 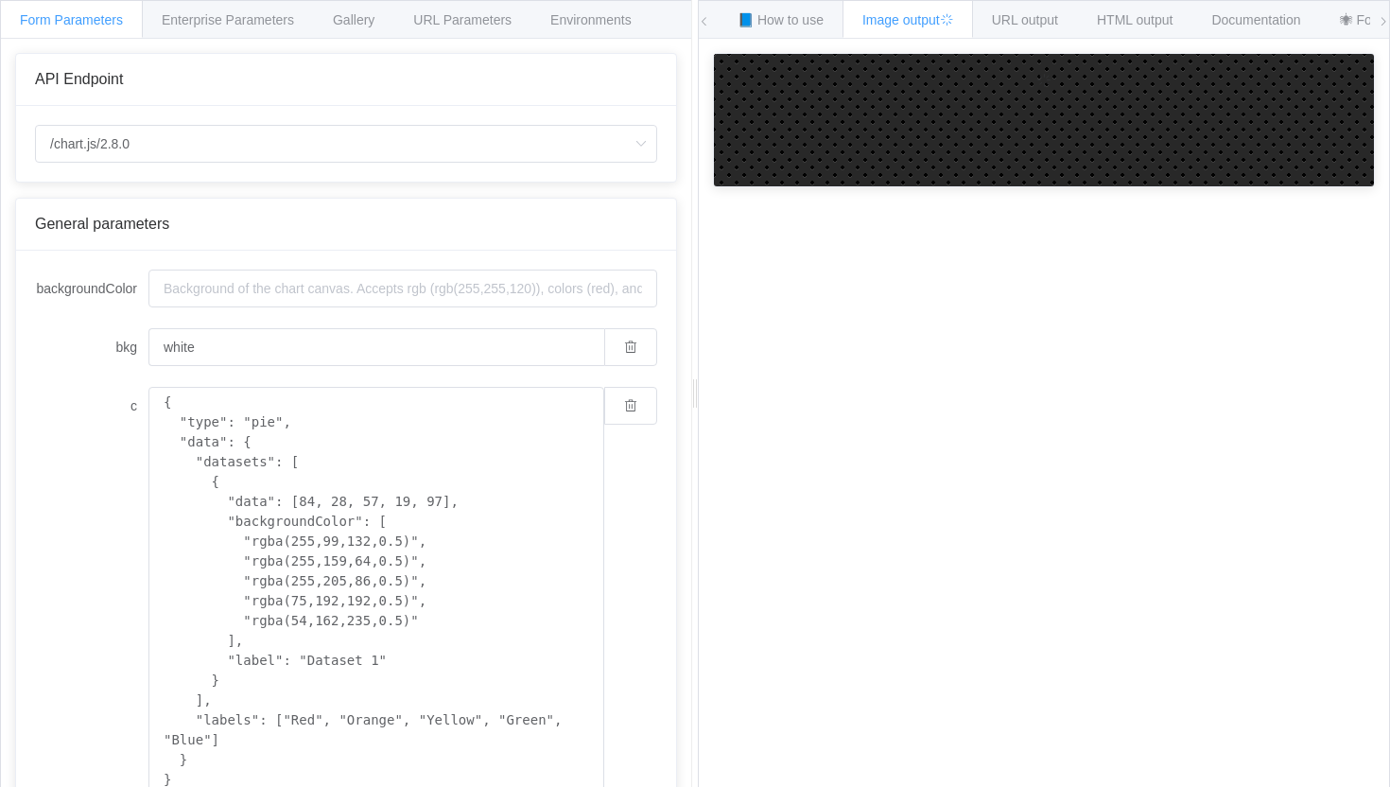 I want to click on span: 📘 How to use, so click(x=780, y=20).